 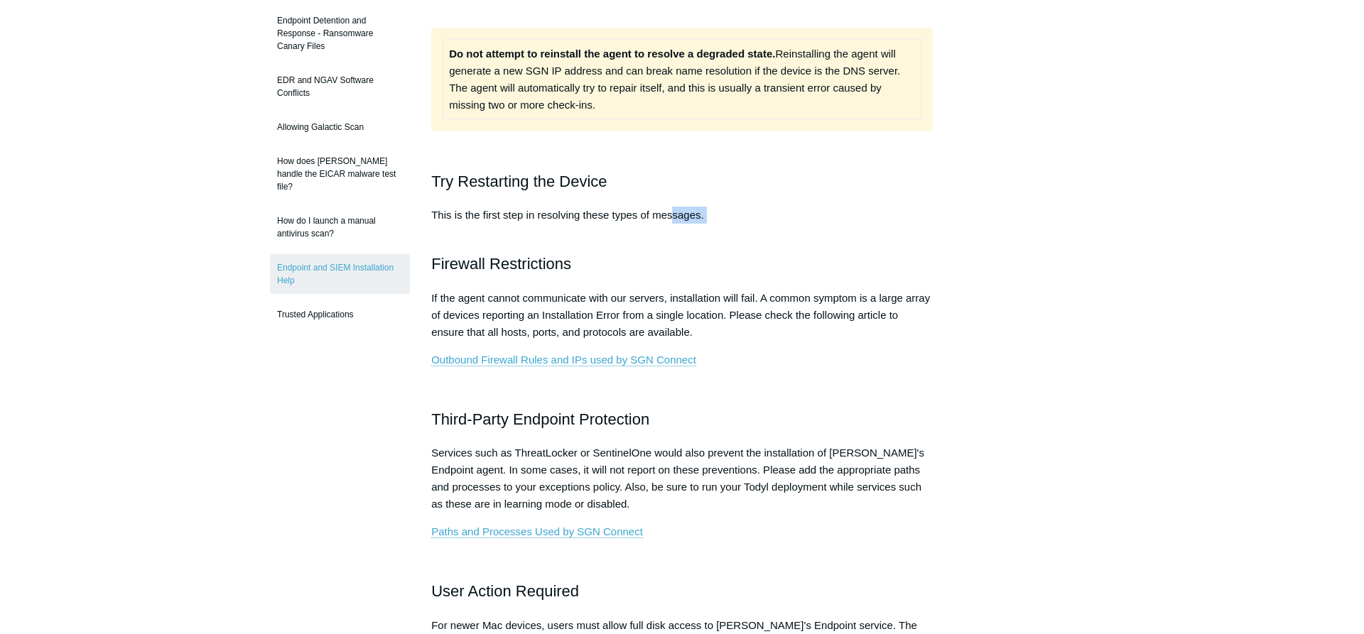 I want to click on p: If the agent cannot communicate with our servers, installation will fail. A common symptom is a l..., so click(x=682, y=315).